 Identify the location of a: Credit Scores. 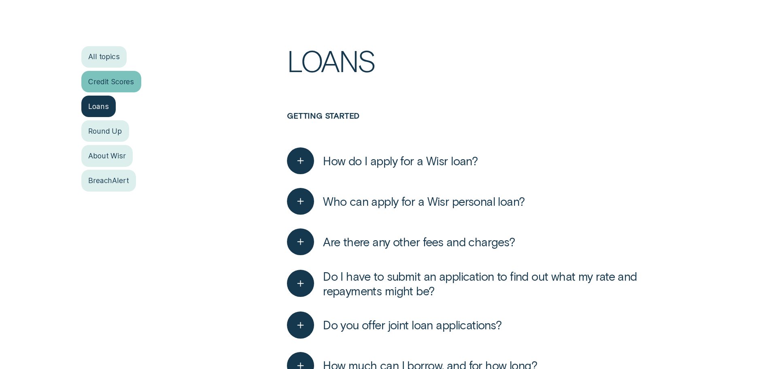
(111, 81).